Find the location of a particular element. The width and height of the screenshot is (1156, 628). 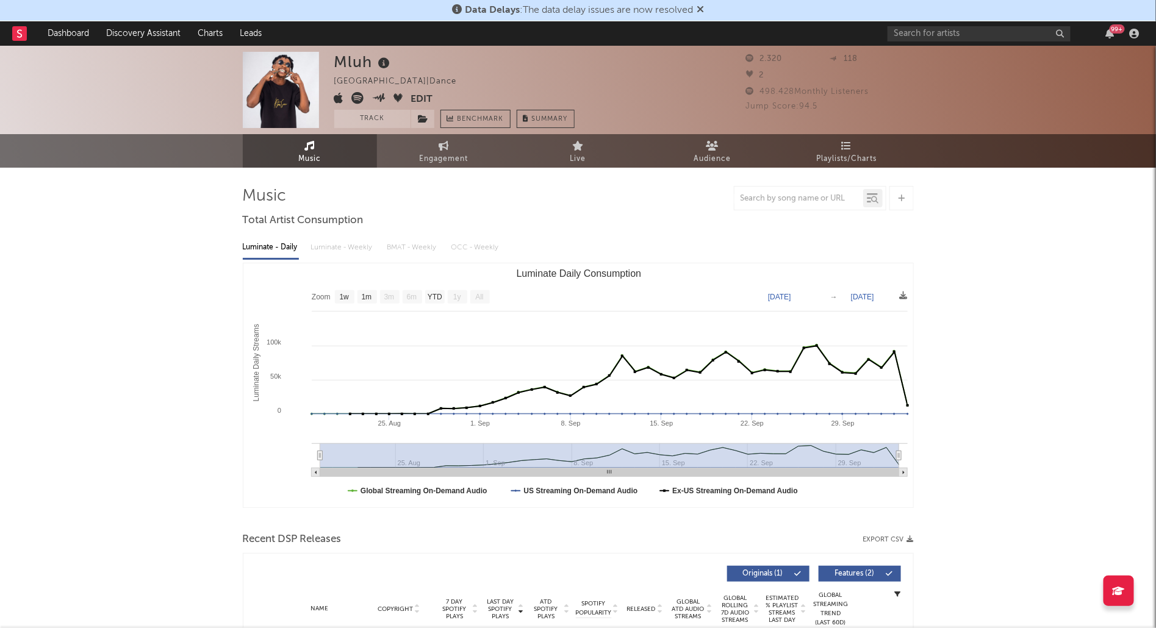

text: Global Streaming On-Demand Audio is located at coordinates (424, 491).